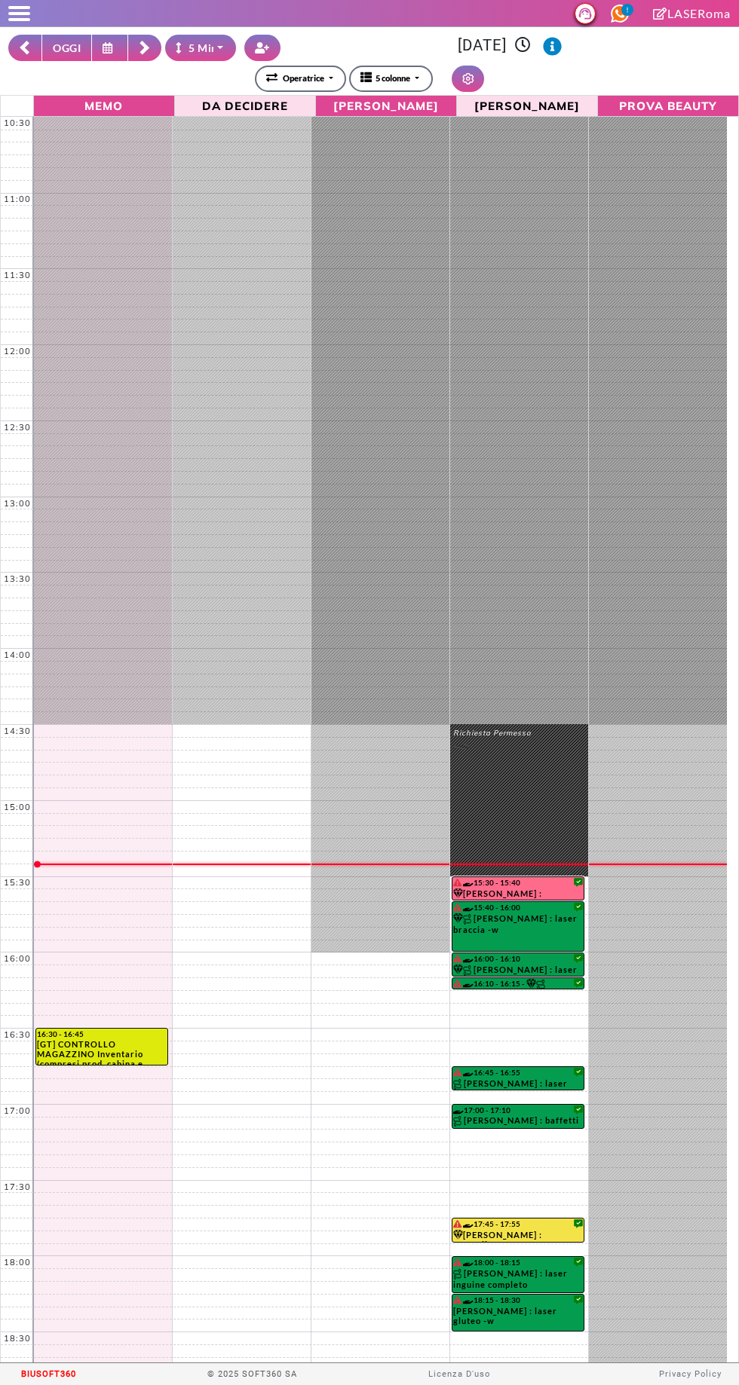 This screenshot has width=739, height=1385. I want to click on a: LASERoma, so click(691, 13).